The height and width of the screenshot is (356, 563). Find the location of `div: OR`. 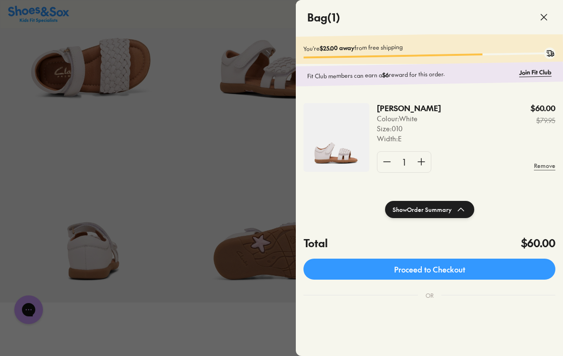

div: OR is located at coordinates (429, 295).